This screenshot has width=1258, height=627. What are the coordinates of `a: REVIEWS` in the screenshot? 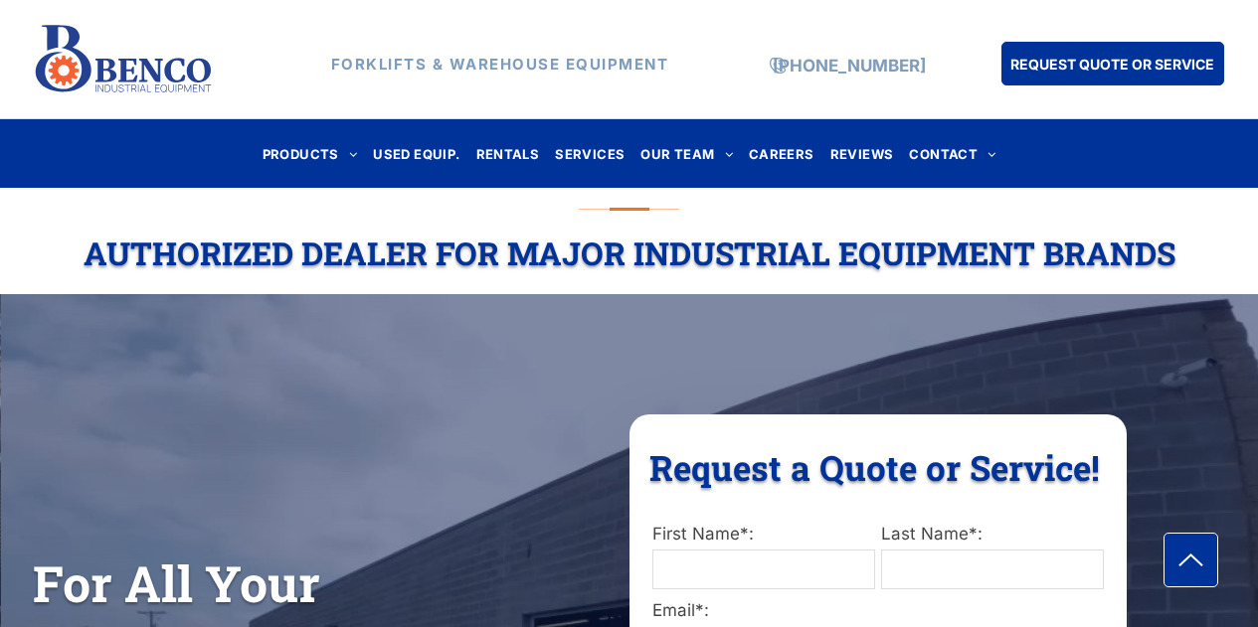 It's located at (862, 153).